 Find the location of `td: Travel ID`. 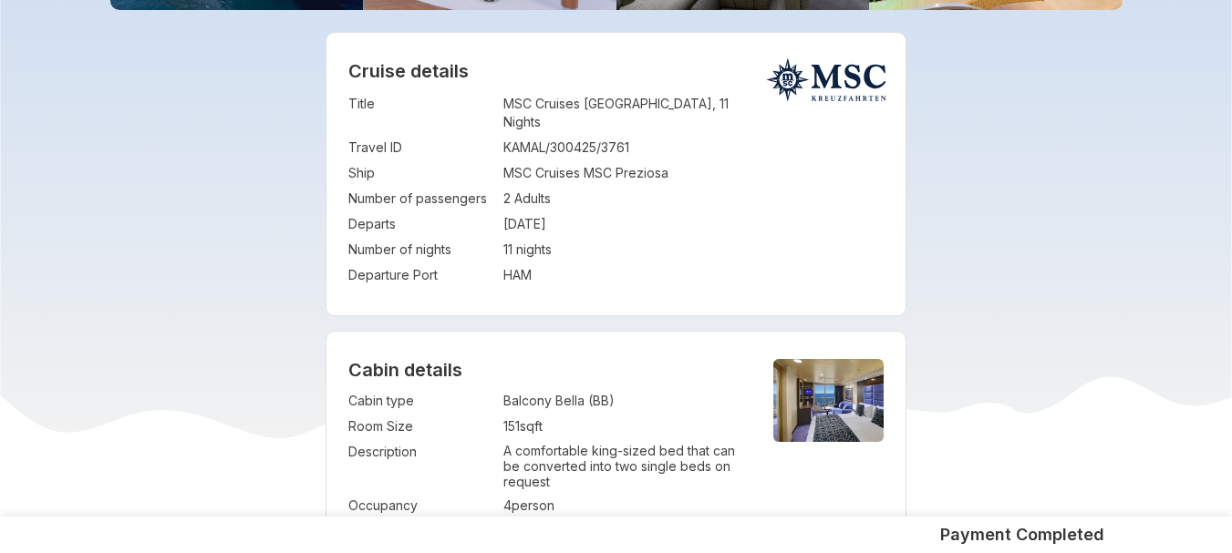

td: Travel ID is located at coordinates (421, 148).